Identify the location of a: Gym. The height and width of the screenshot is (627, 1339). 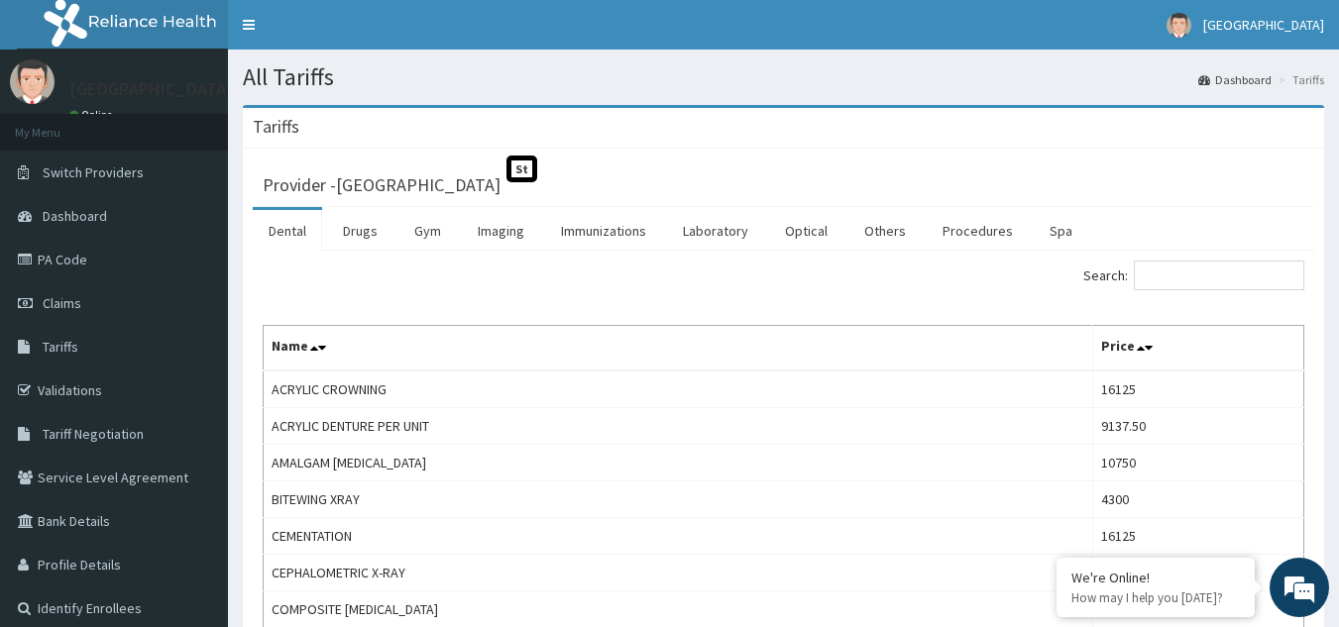
(427, 231).